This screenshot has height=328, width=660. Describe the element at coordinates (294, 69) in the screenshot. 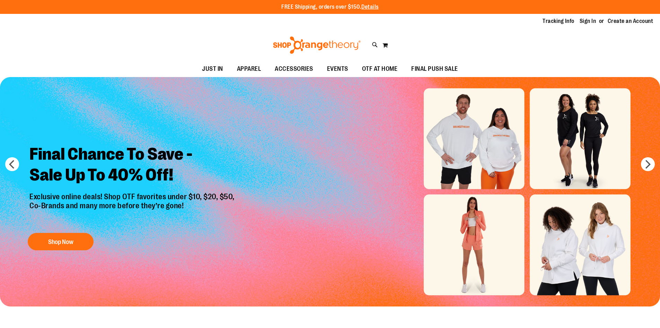

I see `a: ACCESSORIES` at that location.